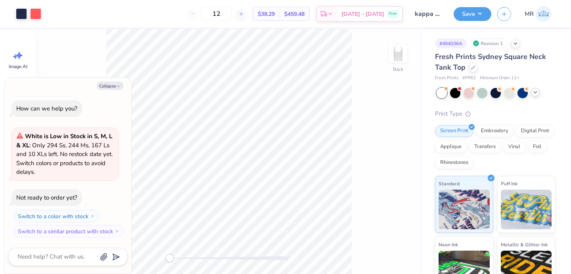  What do you see at coordinates (499, 78) in the screenshot?
I see `span: Minimum Order: 12 +` at bounding box center [499, 78].